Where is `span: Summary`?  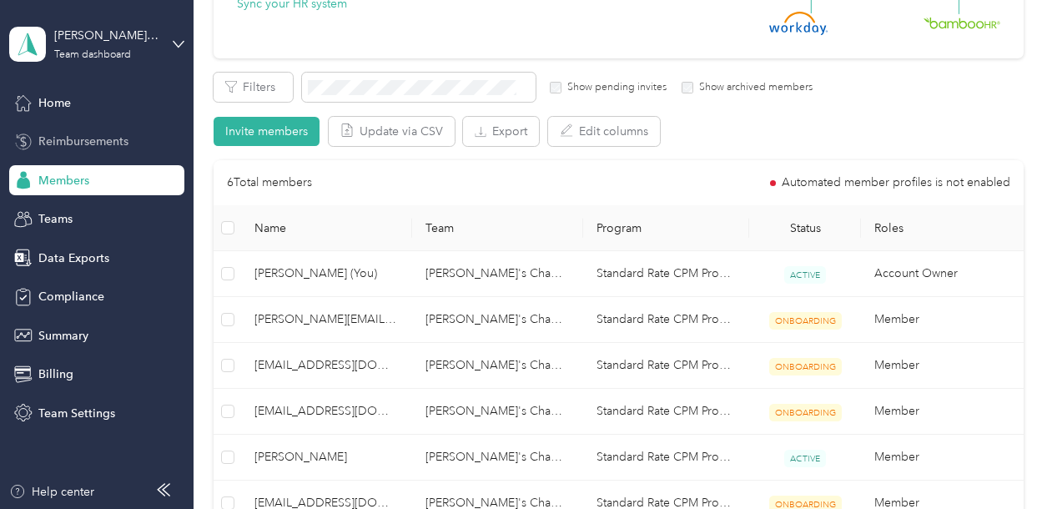 span: Summary is located at coordinates (63, 335).